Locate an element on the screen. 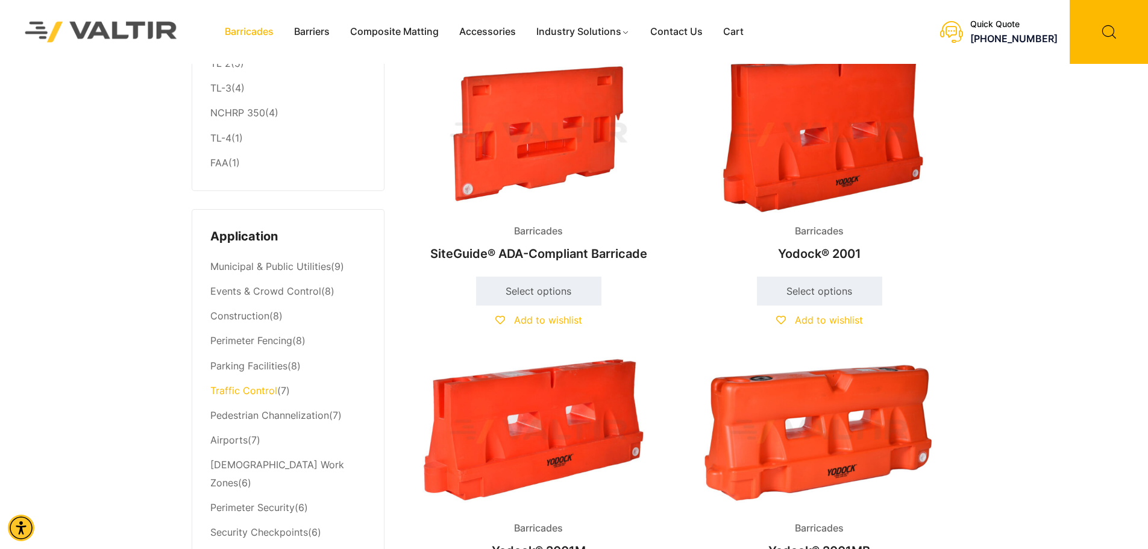  h2: SiteGuide® ADA-Compliant Barricade is located at coordinates (539, 254).